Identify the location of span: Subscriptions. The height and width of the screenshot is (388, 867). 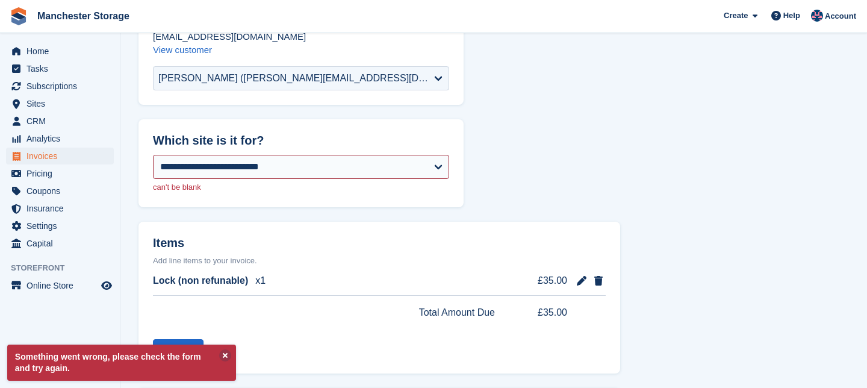
(63, 86).